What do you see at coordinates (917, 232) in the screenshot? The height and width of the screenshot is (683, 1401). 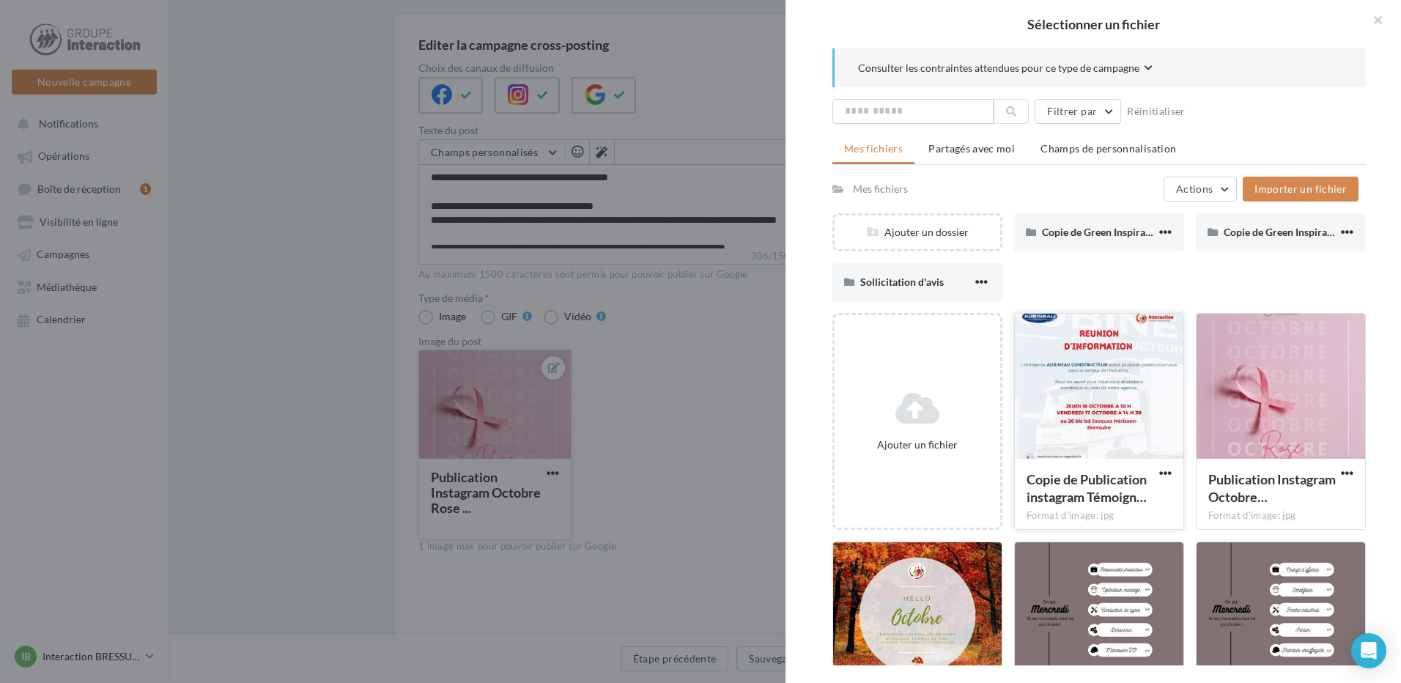 I see `div: Ajouter un dossier` at bounding box center [917, 232].